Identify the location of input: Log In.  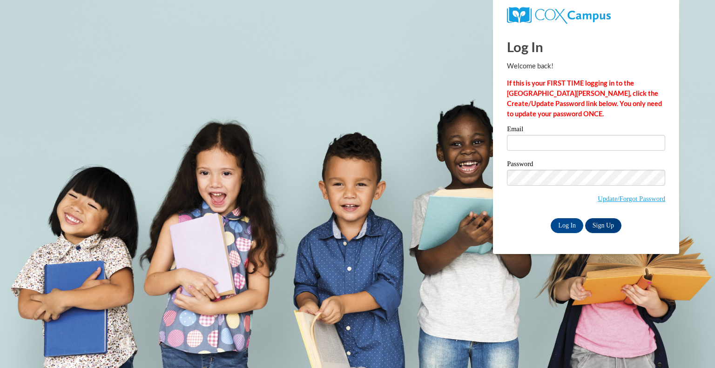
(567, 226).